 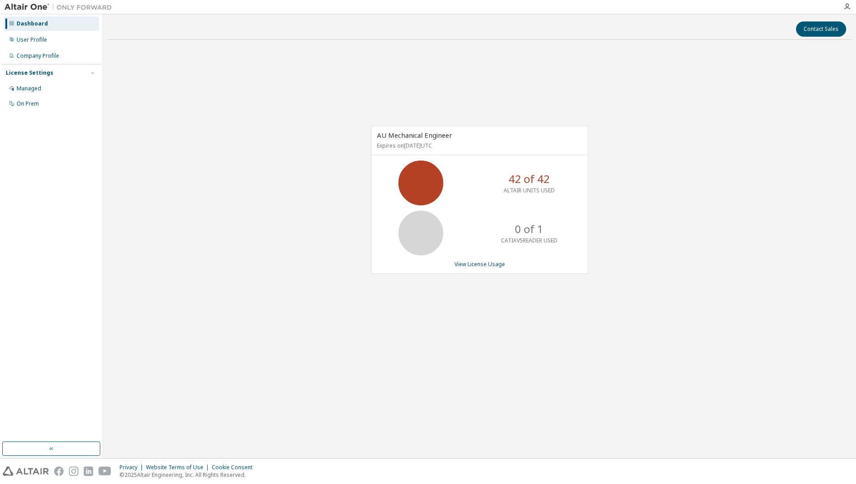 What do you see at coordinates (38, 56) in the screenshot?
I see `div: Company Profile` at bounding box center [38, 56].